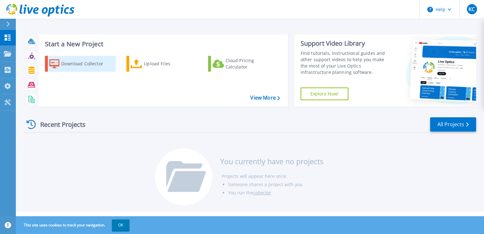  I want to click on li: Projects will appear here once:, so click(272, 176).